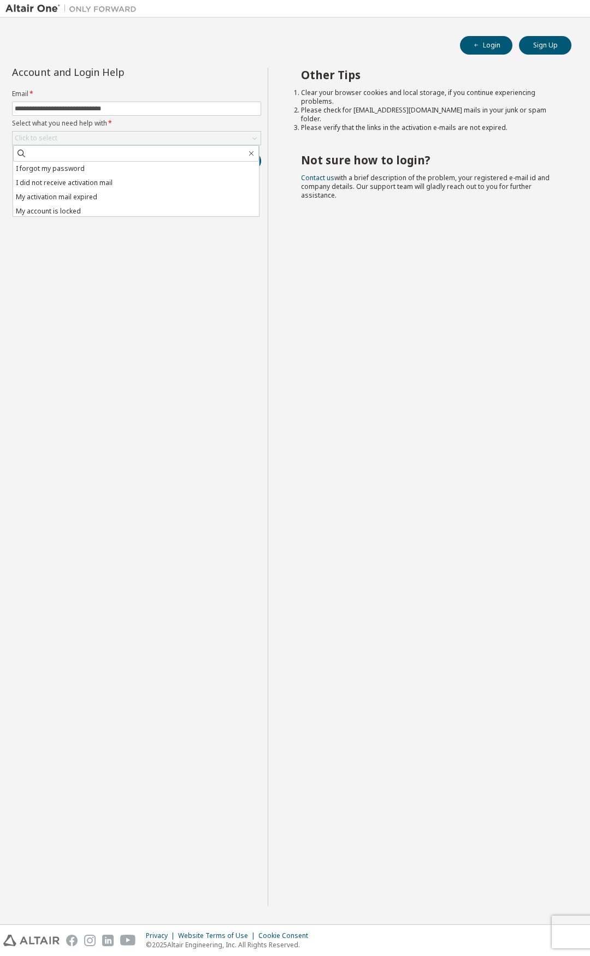 Image resolution: width=590 pixels, height=956 pixels. What do you see at coordinates (317, 177) in the screenshot?
I see `a: Contact us` at bounding box center [317, 177].